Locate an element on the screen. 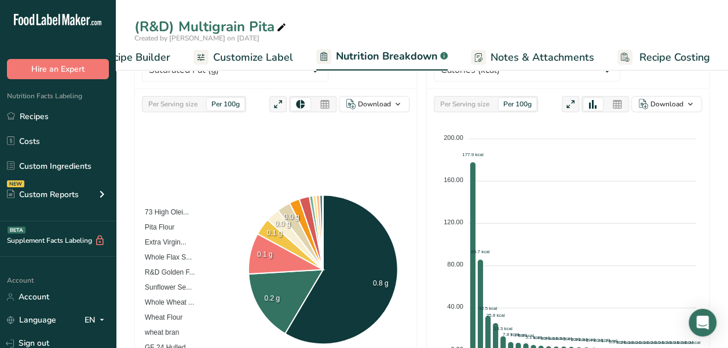 The height and width of the screenshot is (348, 728). div: Custom Reports is located at coordinates (43, 194).